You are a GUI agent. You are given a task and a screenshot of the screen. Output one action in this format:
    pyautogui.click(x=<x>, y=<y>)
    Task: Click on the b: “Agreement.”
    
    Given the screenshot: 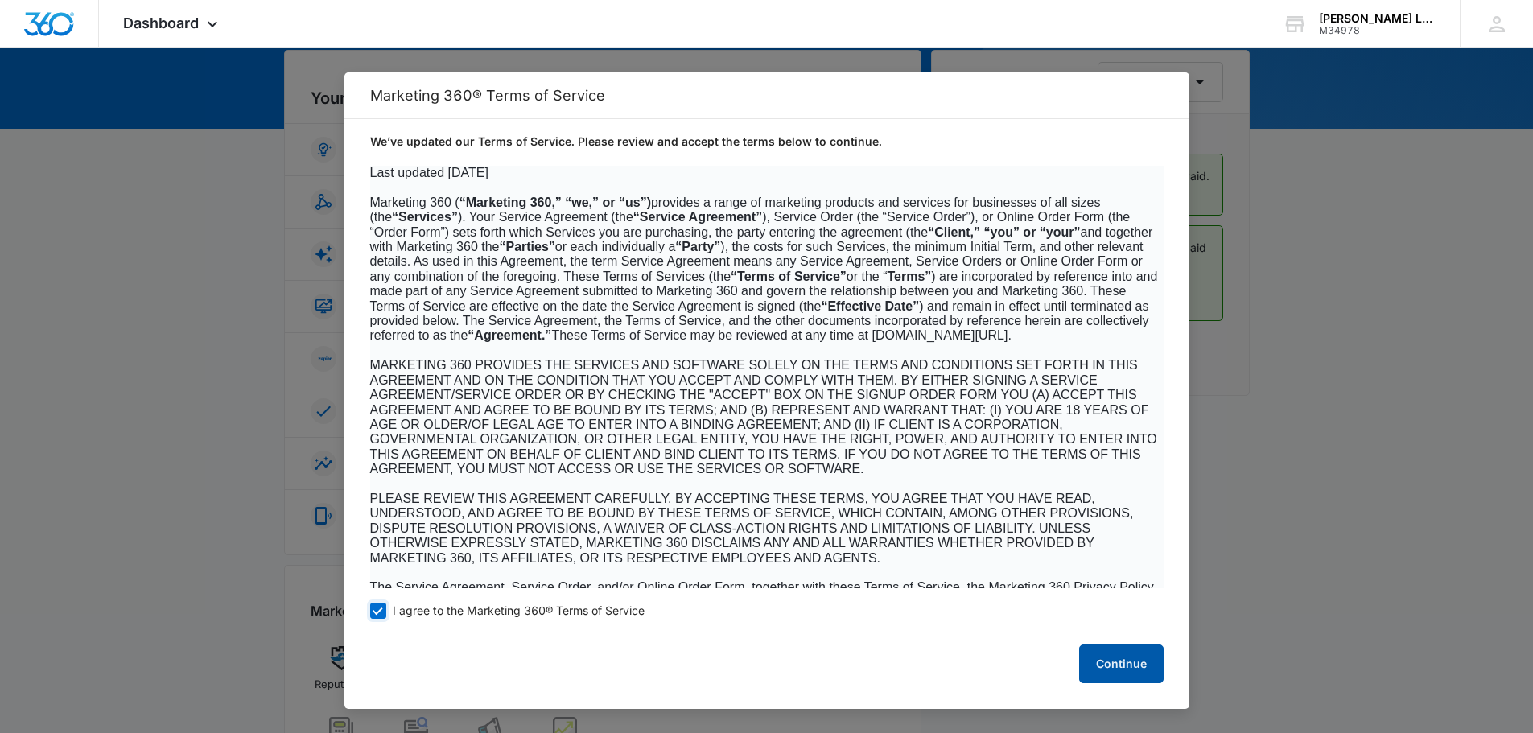 What is the action you would take?
    pyautogui.click(x=509, y=335)
    